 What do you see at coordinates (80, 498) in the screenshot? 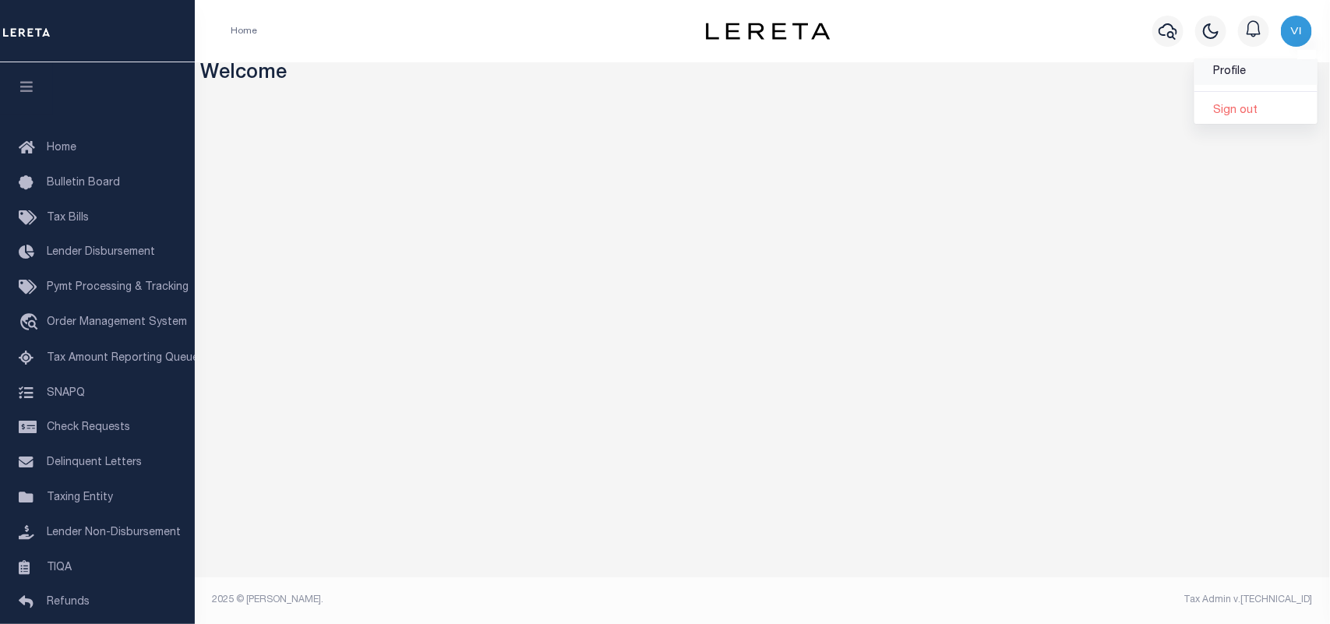
I see `span: Taxing Entity` at bounding box center [80, 498].